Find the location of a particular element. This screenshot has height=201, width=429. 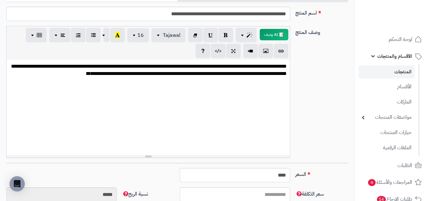

a: لوحة التحكم is located at coordinates (392, 39).